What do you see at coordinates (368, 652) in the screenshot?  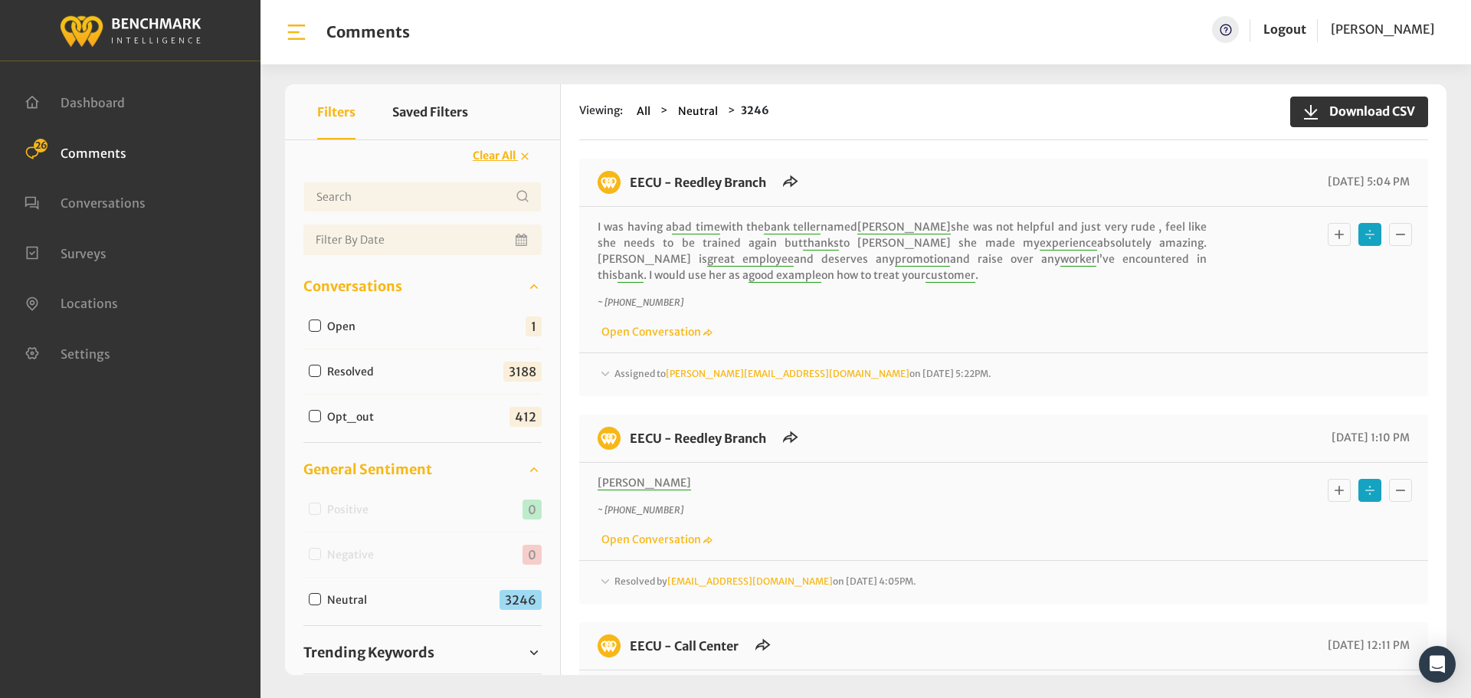 I see `span: Trending Keywords` at bounding box center [368, 652].